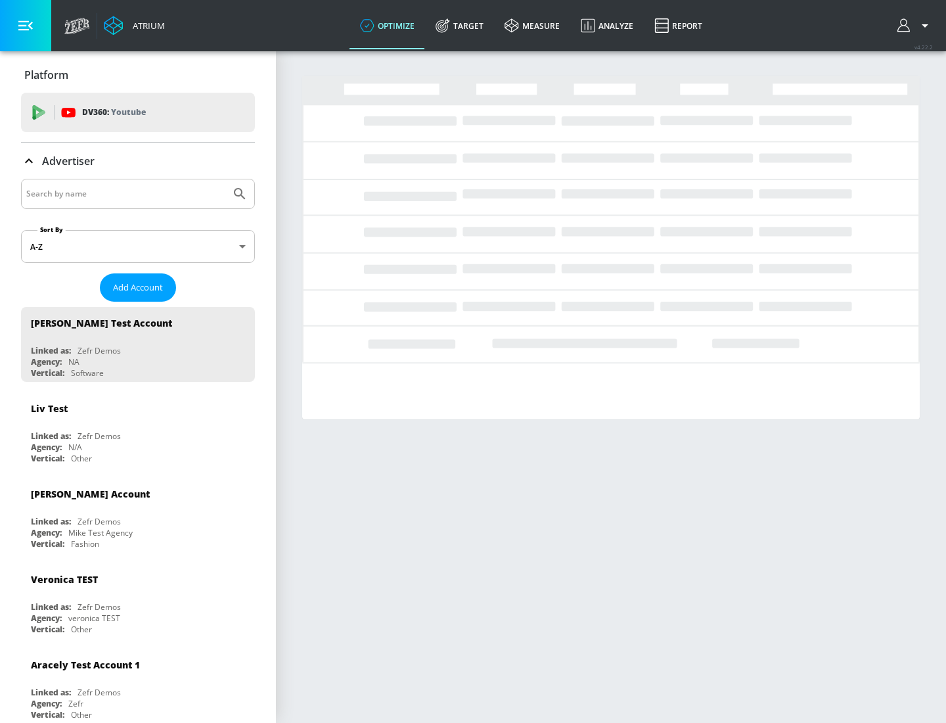 The image size is (946, 723). I want to click on p: Platform, so click(46, 75).